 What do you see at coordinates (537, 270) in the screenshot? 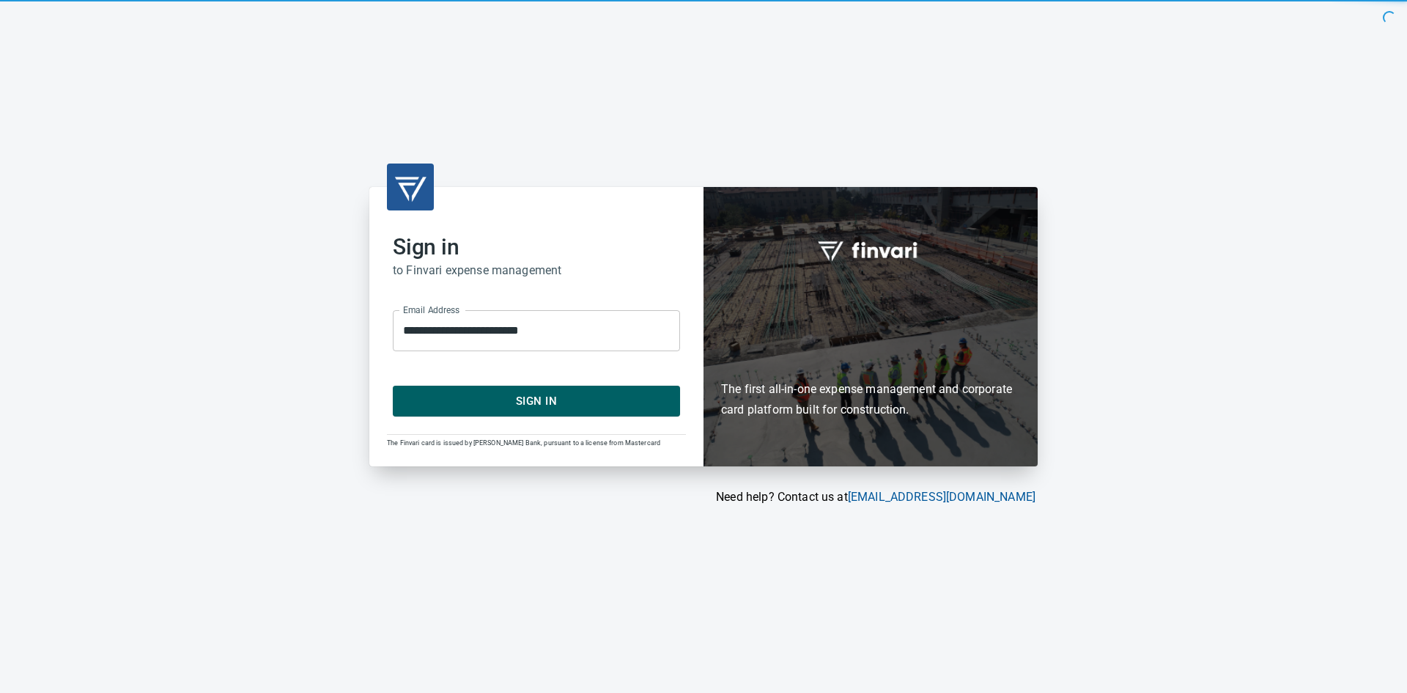
I see `h6: to Finvari expense management` at bounding box center [537, 270].